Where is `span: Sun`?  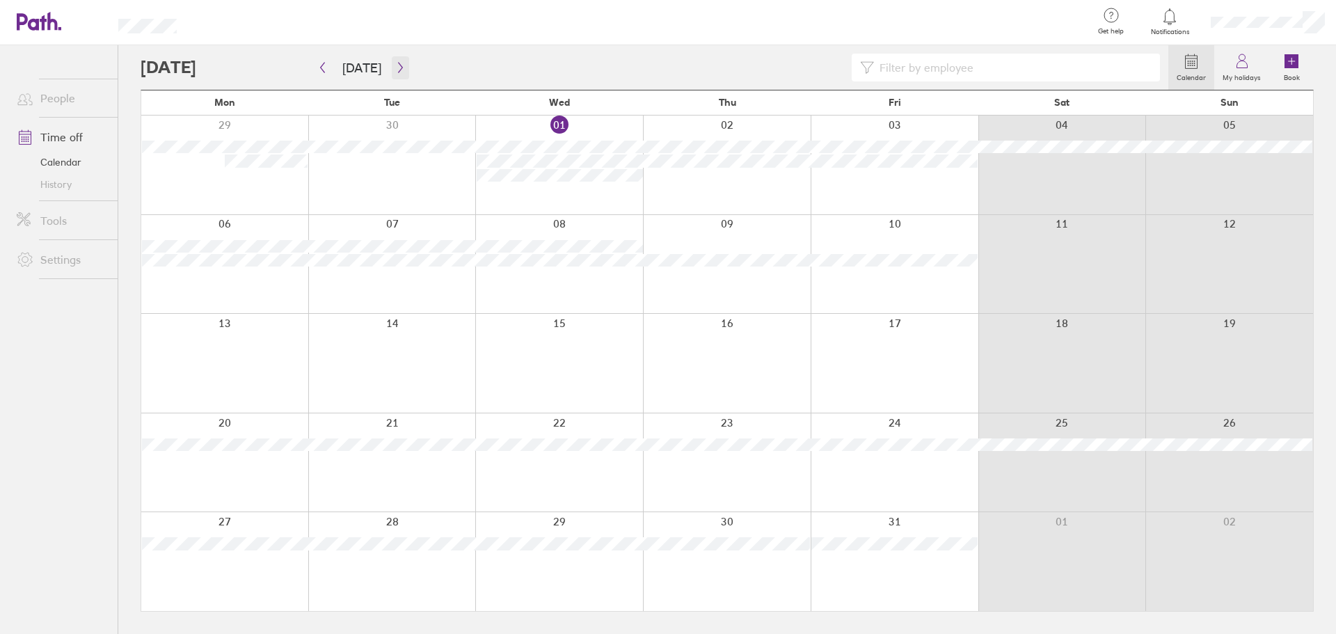
span: Sun is located at coordinates (1230, 102).